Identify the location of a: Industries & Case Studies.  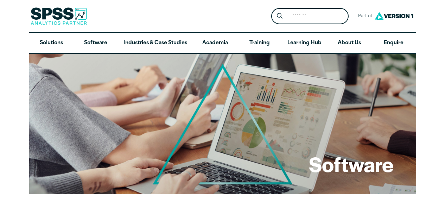
(155, 43).